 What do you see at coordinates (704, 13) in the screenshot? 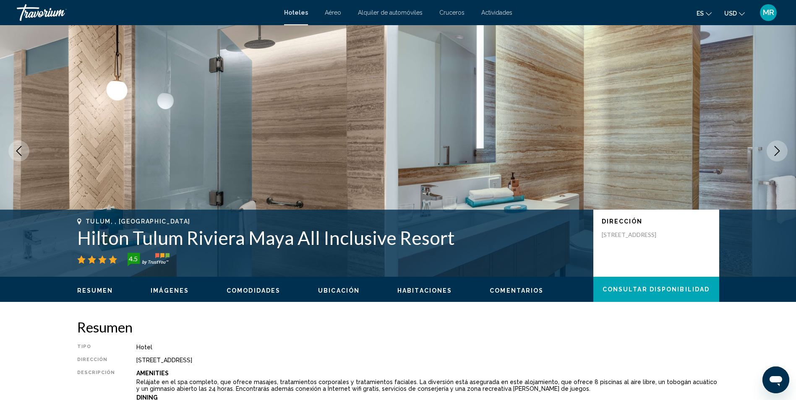
I see `button: Change language` at bounding box center [704, 13].